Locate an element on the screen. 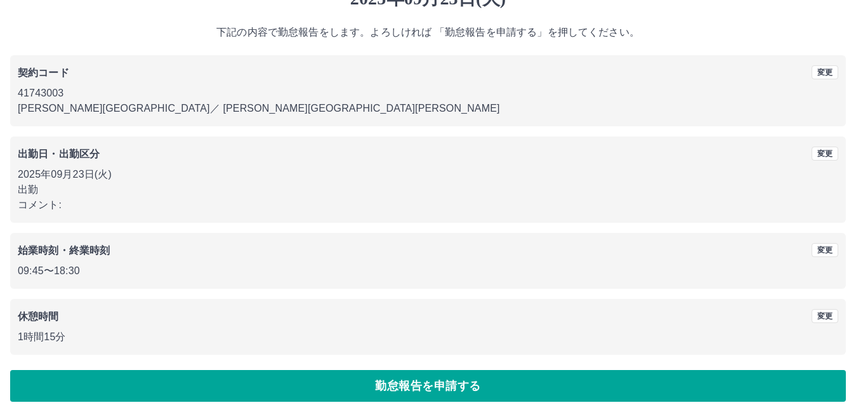 The width and height of the screenshot is (856, 417). p: 09:45 〜 18:30 is located at coordinates (428, 271).